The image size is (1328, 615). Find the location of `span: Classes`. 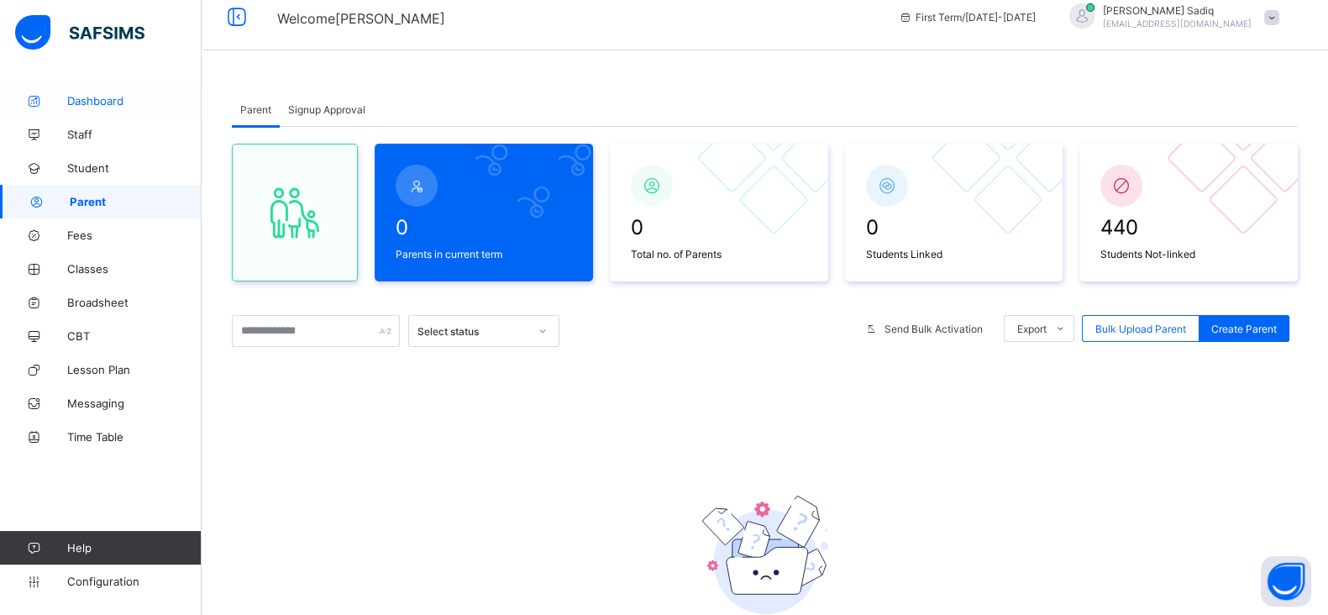

span: Classes is located at coordinates (134, 269).